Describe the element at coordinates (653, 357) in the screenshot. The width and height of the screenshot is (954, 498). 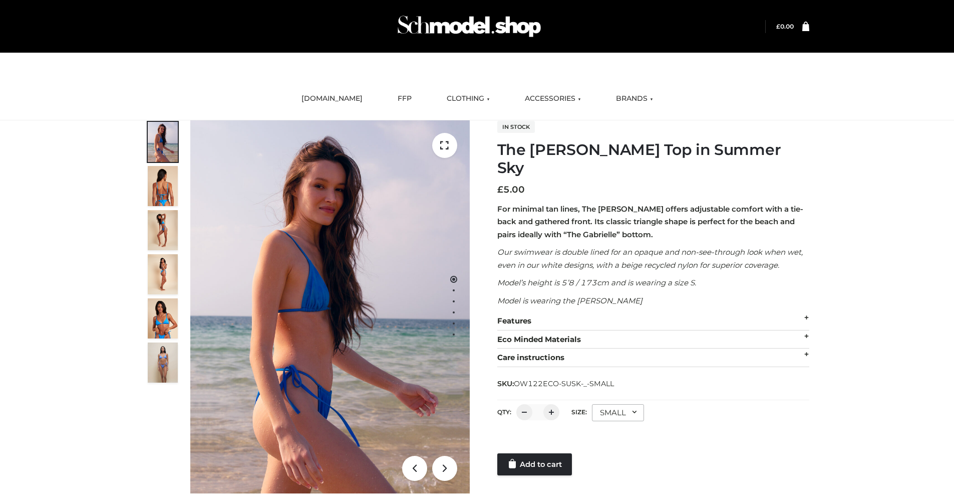
I see `div: Care instructions` at that location.